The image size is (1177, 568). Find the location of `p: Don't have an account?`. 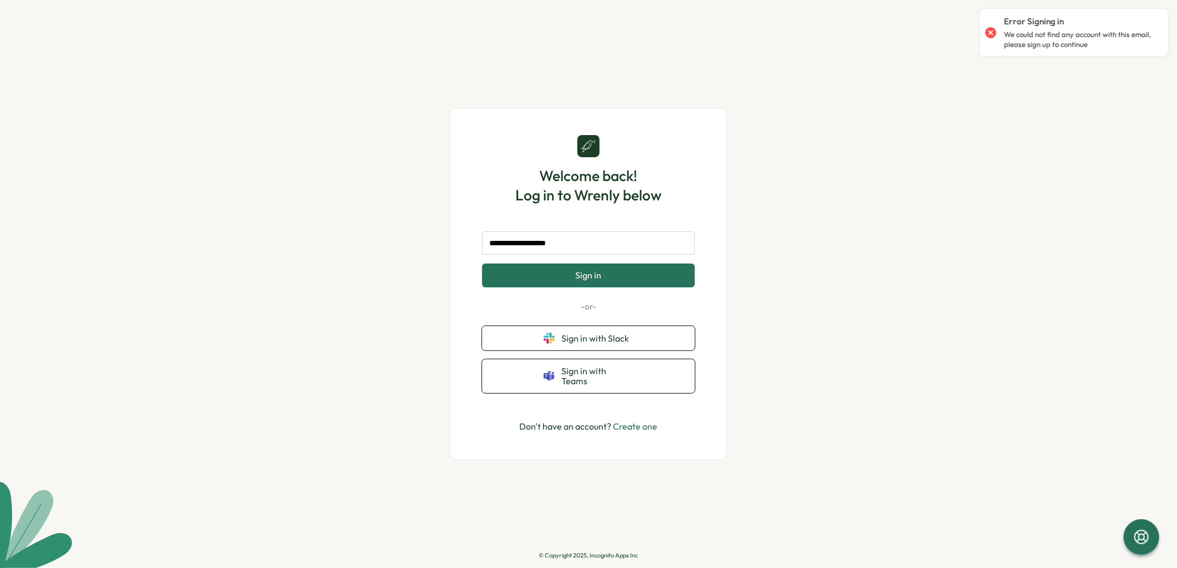

p: Don't have an account? is located at coordinates (588, 427).